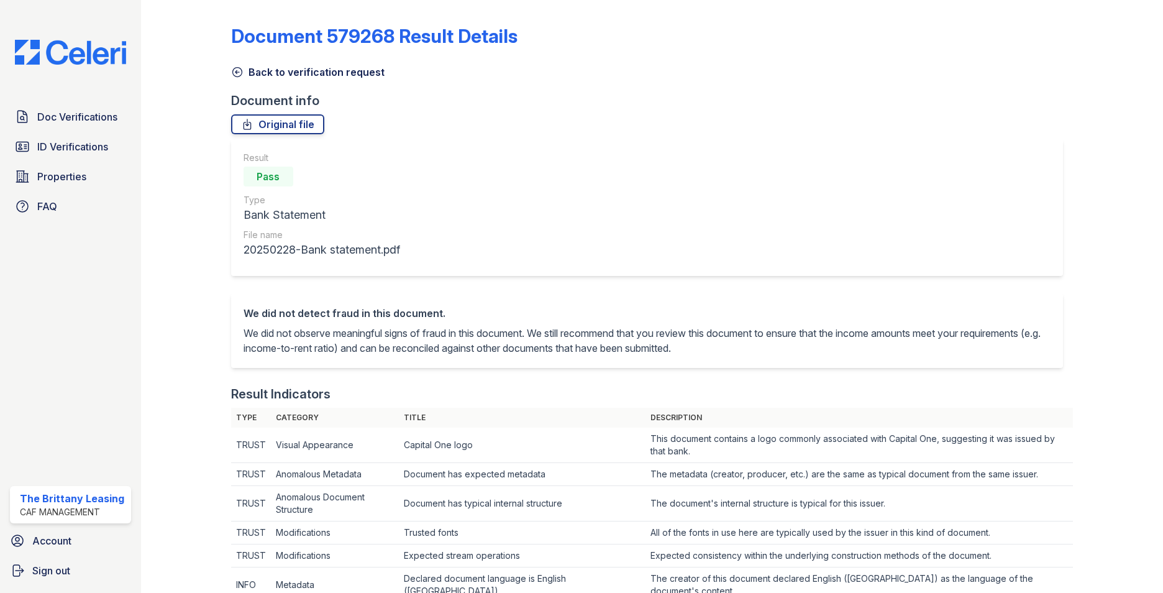  What do you see at coordinates (322, 235) in the screenshot?
I see `div: File name` at bounding box center [322, 235].